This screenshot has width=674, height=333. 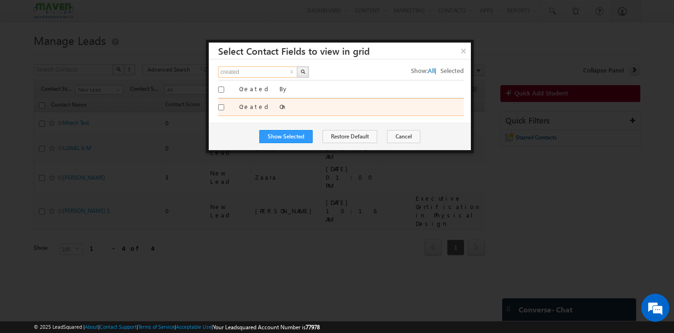 What do you see at coordinates (431, 70) in the screenshot?
I see `span: All` at bounding box center [431, 70].